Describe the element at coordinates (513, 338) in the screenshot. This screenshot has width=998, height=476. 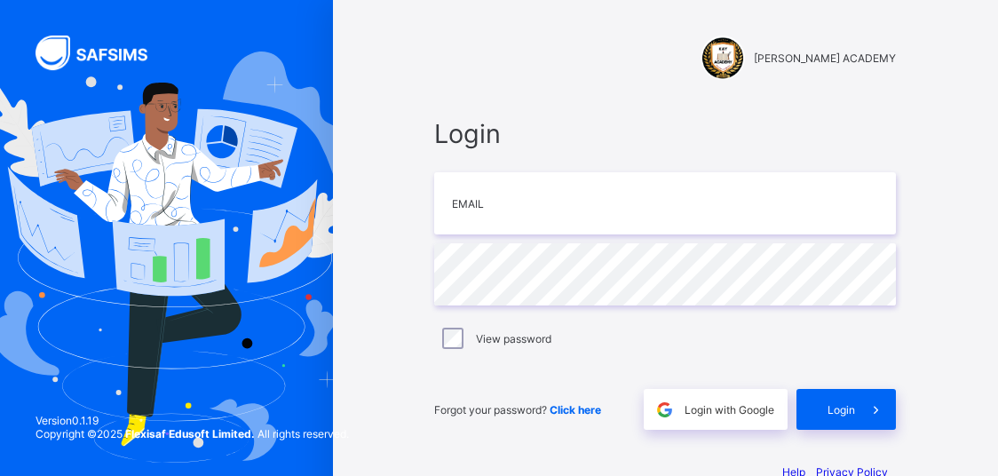
I see `label: View password` at that location.